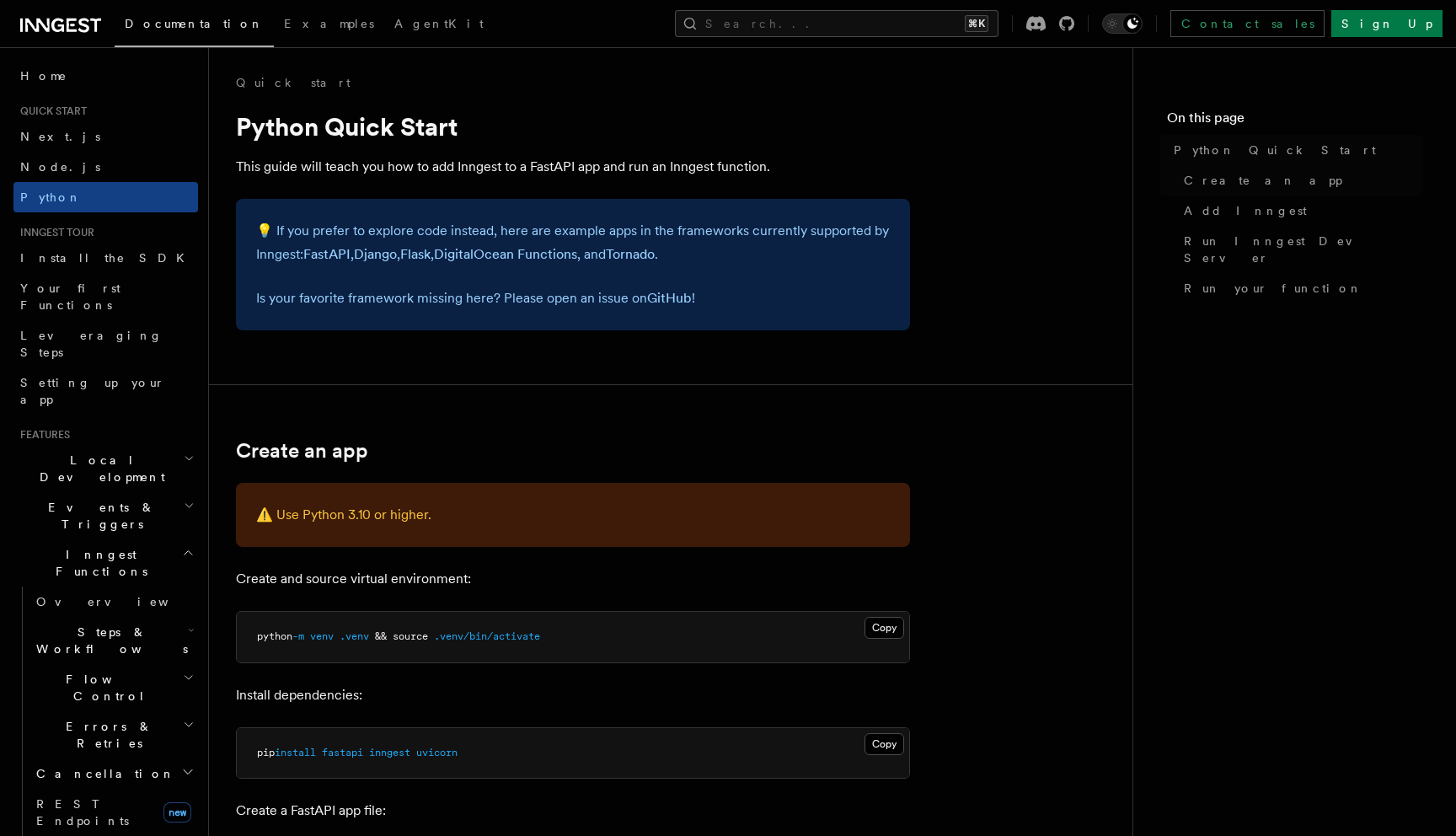  What do you see at coordinates (1387, 24) in the screenshot?
I see `a: Sign Up` at bounding box center [1387, 24].